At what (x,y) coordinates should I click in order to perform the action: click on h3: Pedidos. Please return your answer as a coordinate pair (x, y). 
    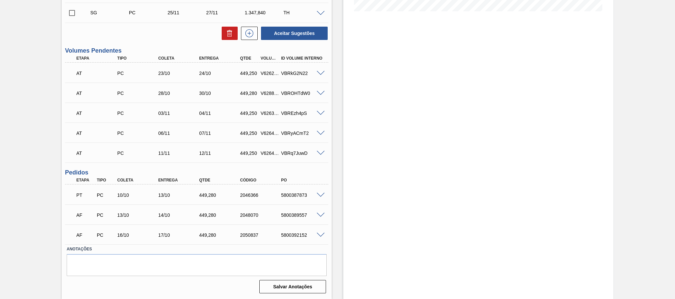
    Looking at the image, I should click on (197, 173).